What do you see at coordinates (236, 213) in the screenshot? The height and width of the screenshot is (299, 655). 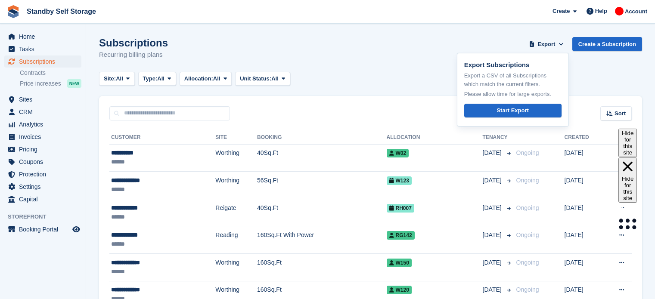 I see `td: Reigate` at bounding box center [236, 213].